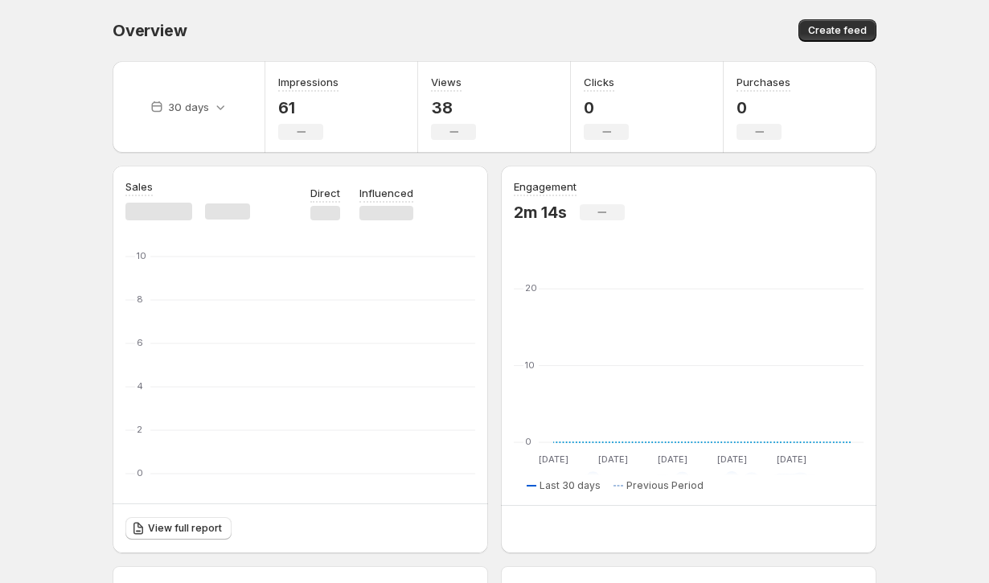 This screenshot has height=583, width=989. Describe the element at coordinates (386, 193) in the screenshot. I see `p: Influenced` at that location.